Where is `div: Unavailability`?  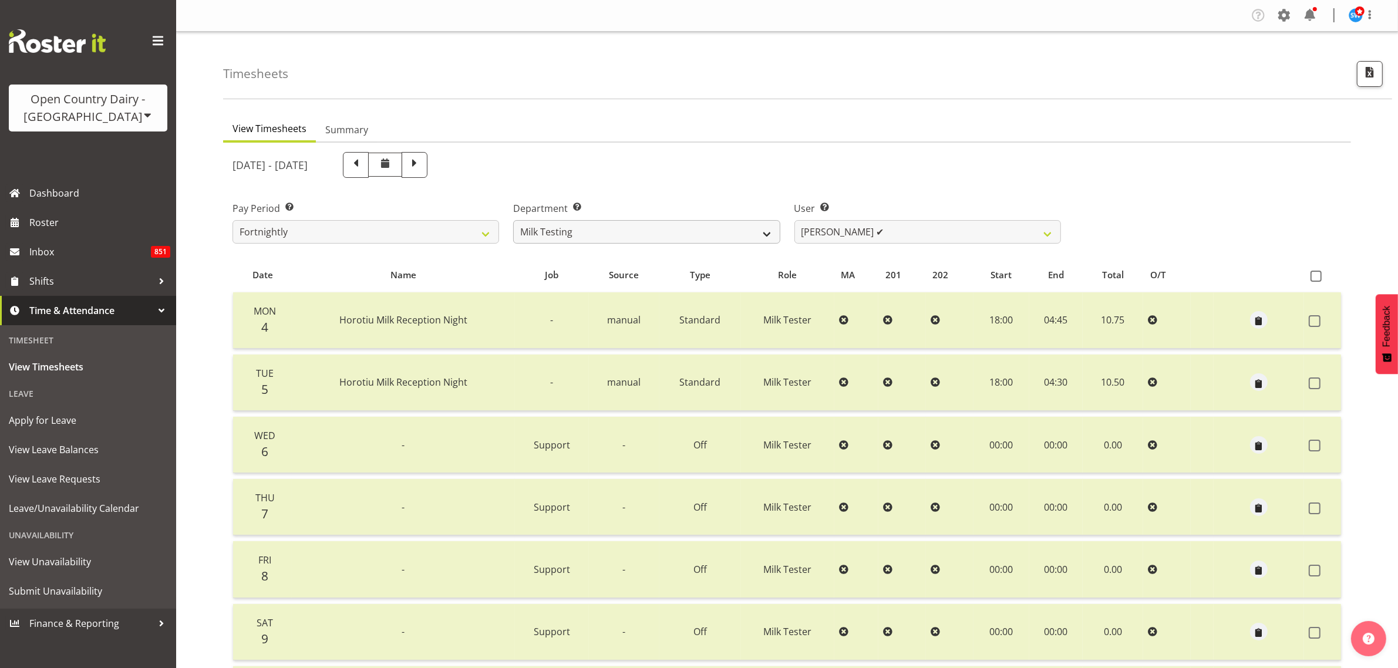 div: Unavailability is located at coordinates (88, 535).